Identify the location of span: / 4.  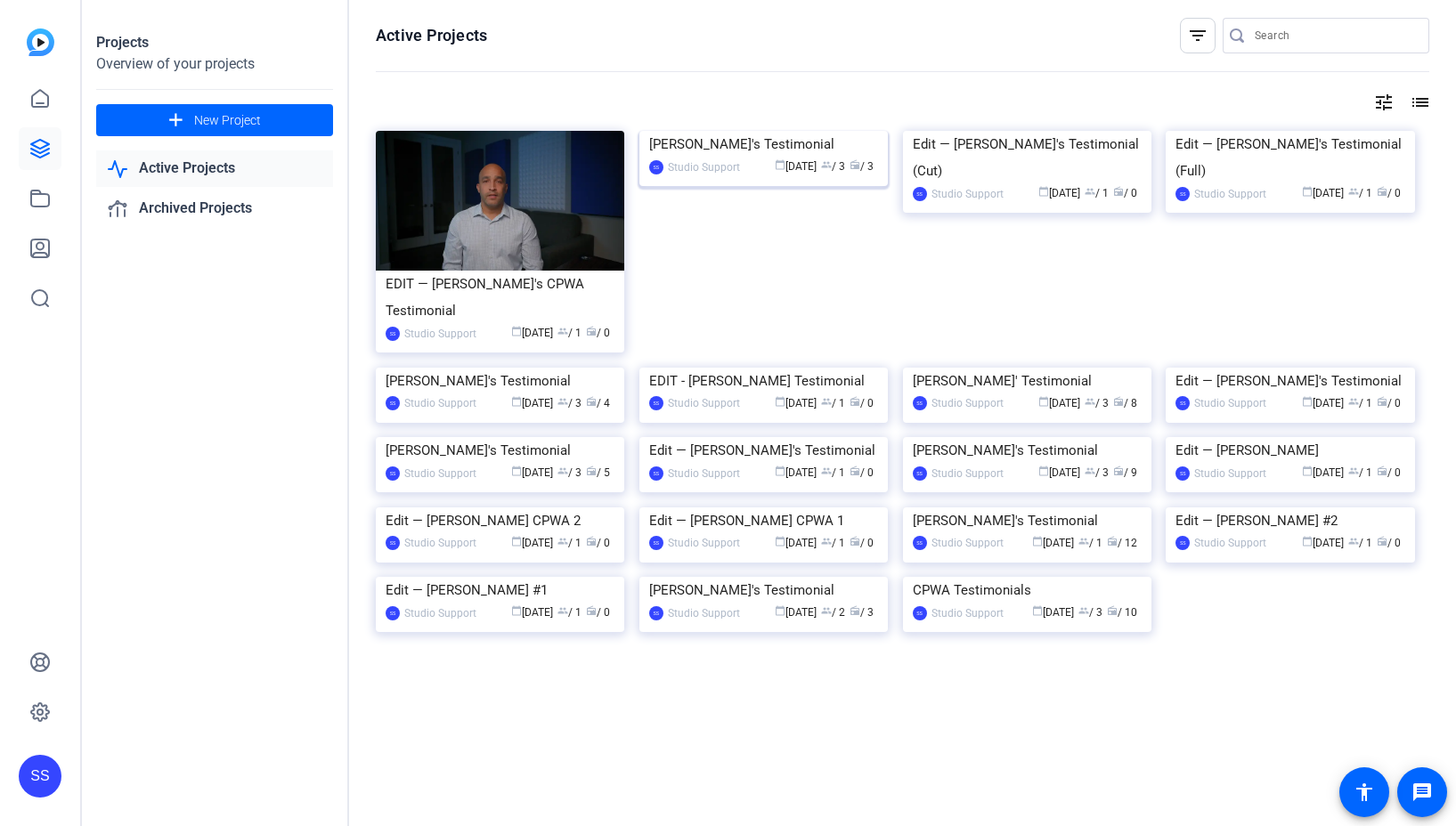
(598, 403).